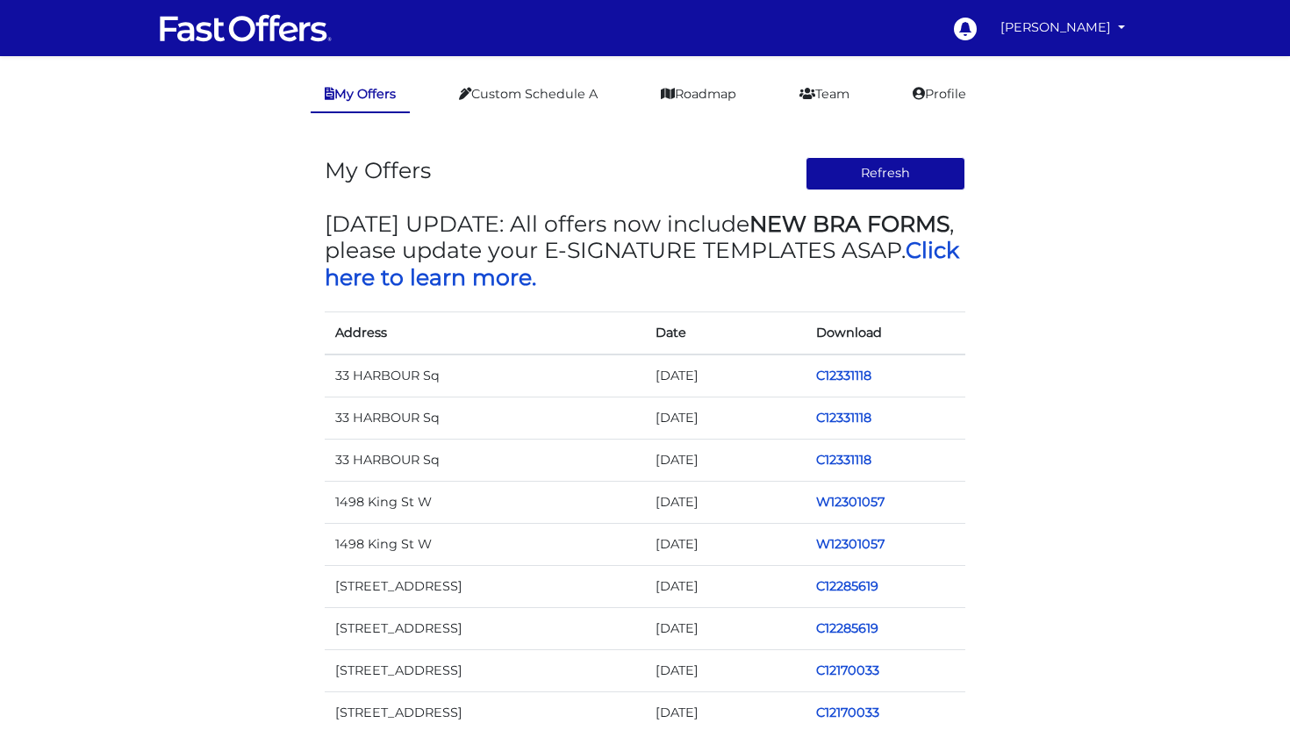 This screenshot has height=730, width=1290. I want to click on a: Team, so click(824, 94).